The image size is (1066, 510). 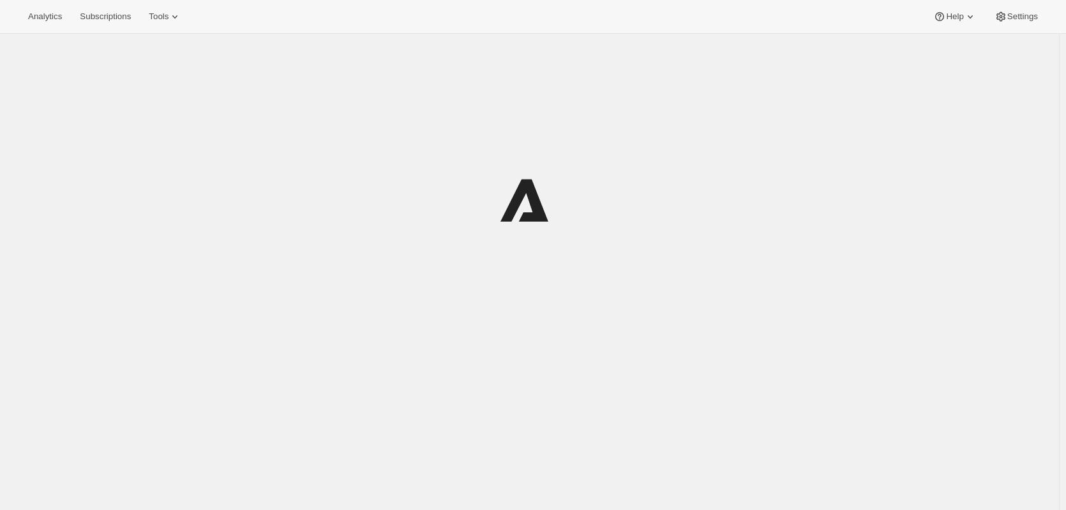 I want to click on span: Tools, so click(x=158, y=17).